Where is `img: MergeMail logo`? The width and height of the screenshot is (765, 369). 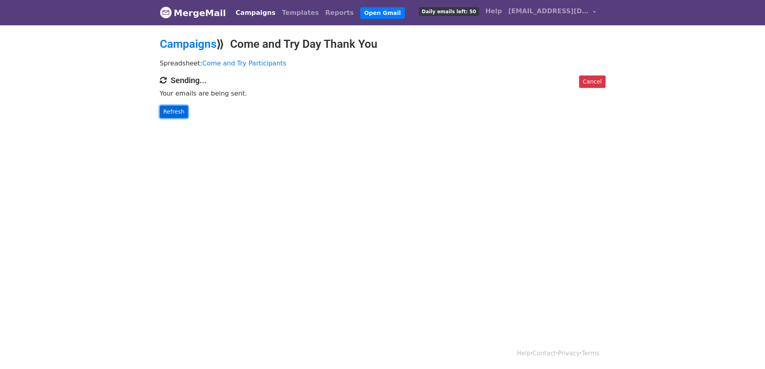
img: MergeMail logo is located at coordinates (166, 12).